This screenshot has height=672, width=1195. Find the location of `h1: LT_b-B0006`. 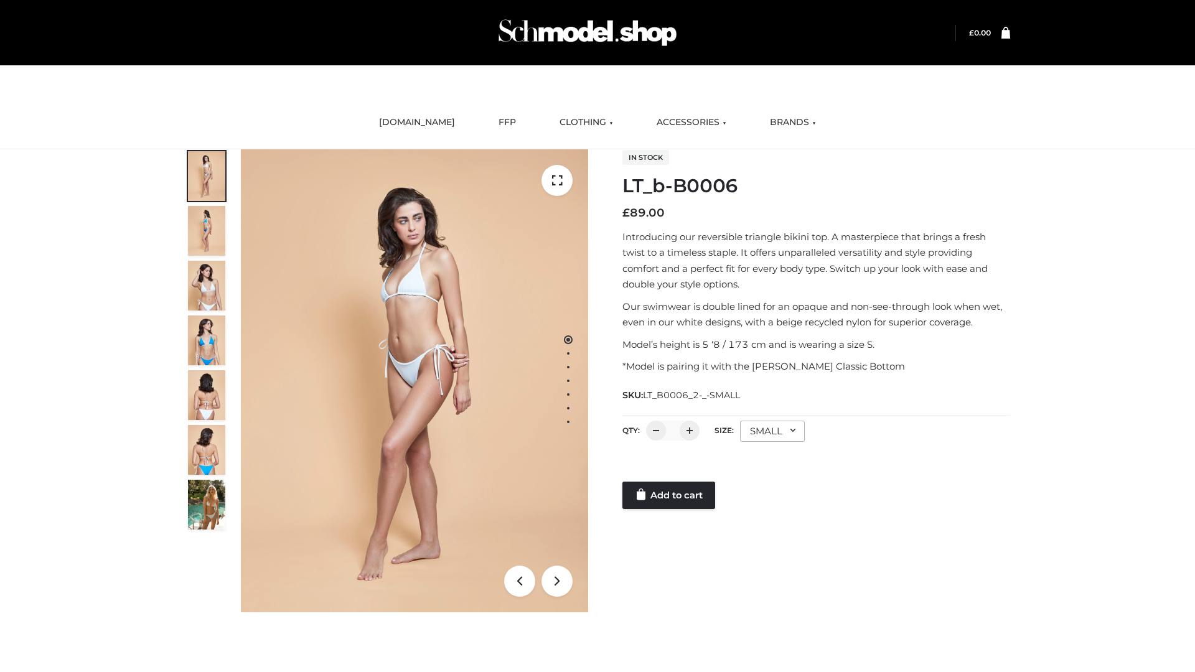

h1: LT_b-B0006 is located at coordinates (816, 186).